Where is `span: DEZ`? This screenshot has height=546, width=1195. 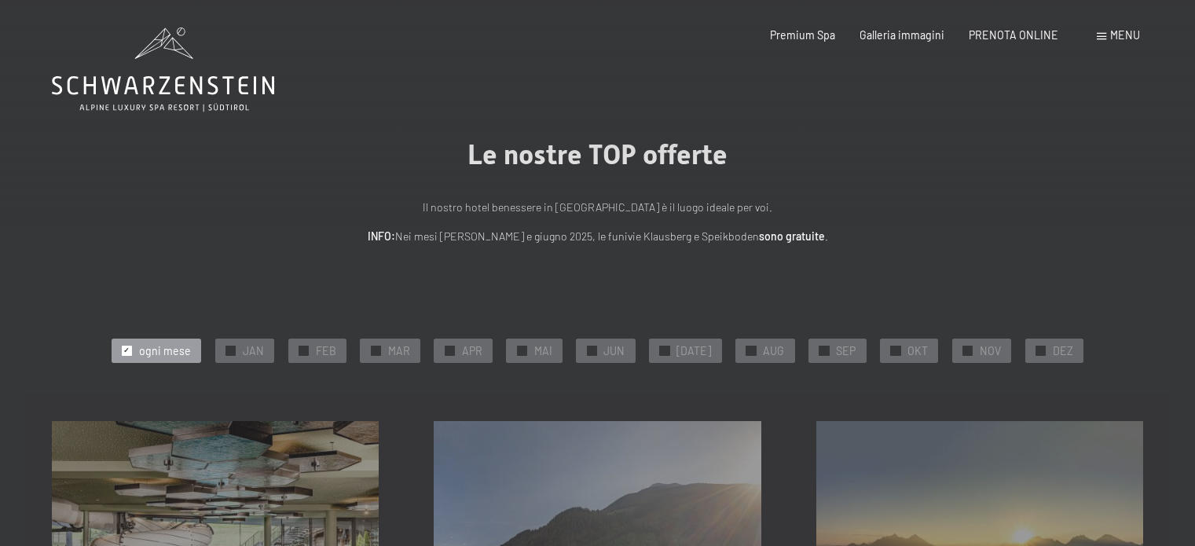 span: DEZ is located at coordinates (1063, 351).